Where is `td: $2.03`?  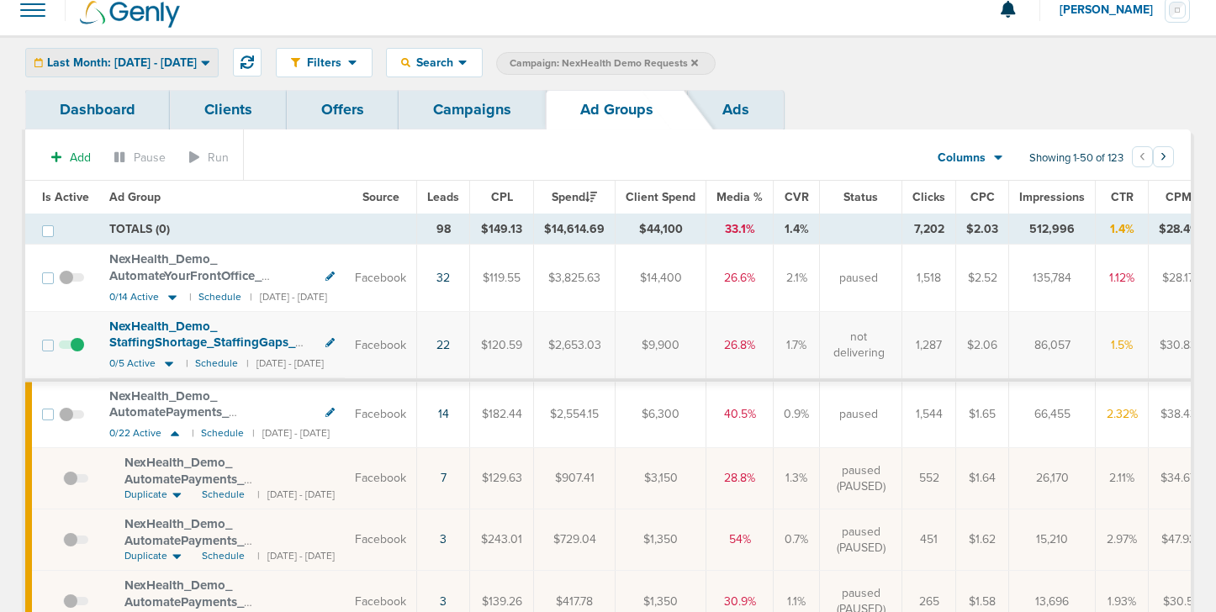
td: $2.03 is located at coordinates (982, 230).